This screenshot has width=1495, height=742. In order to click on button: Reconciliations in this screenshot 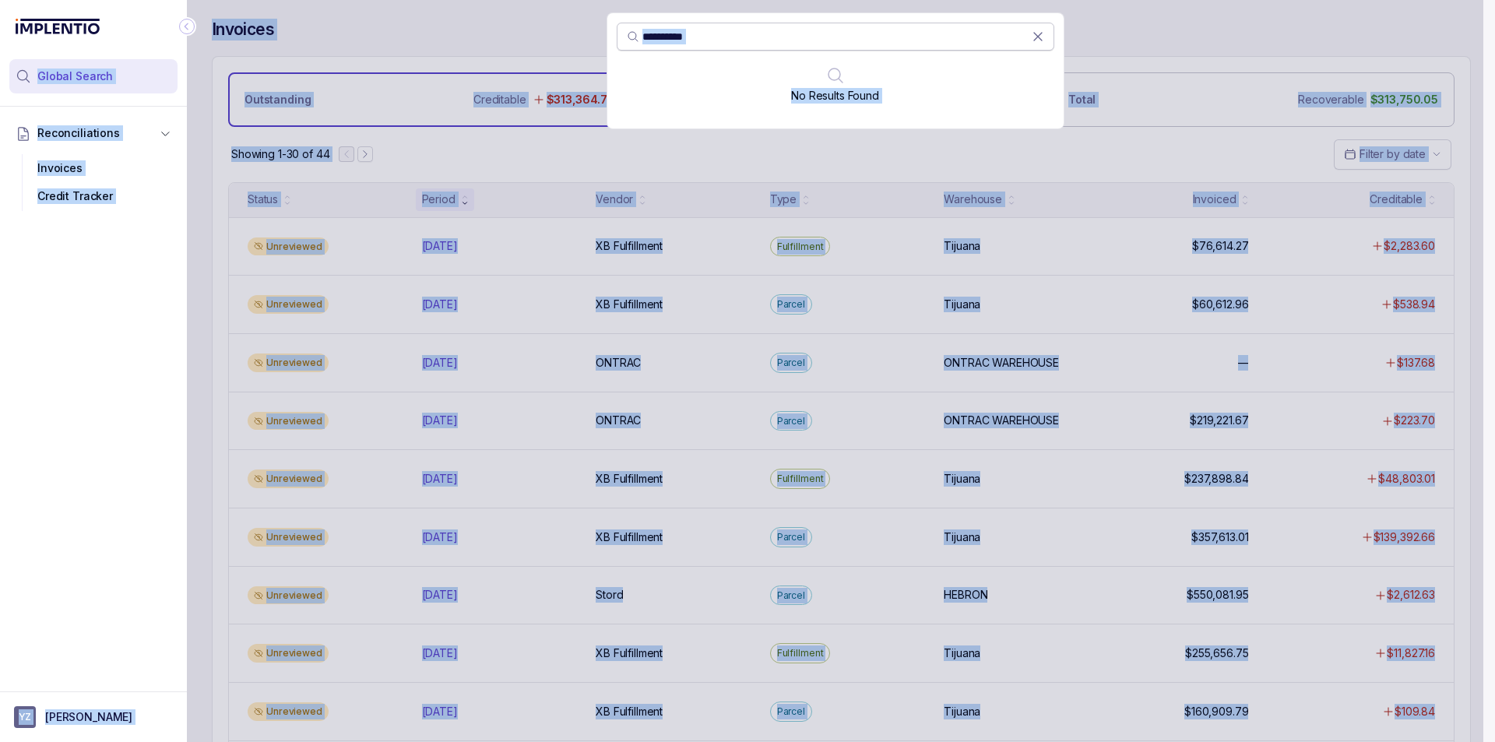, I will do `click(93, 133)`.